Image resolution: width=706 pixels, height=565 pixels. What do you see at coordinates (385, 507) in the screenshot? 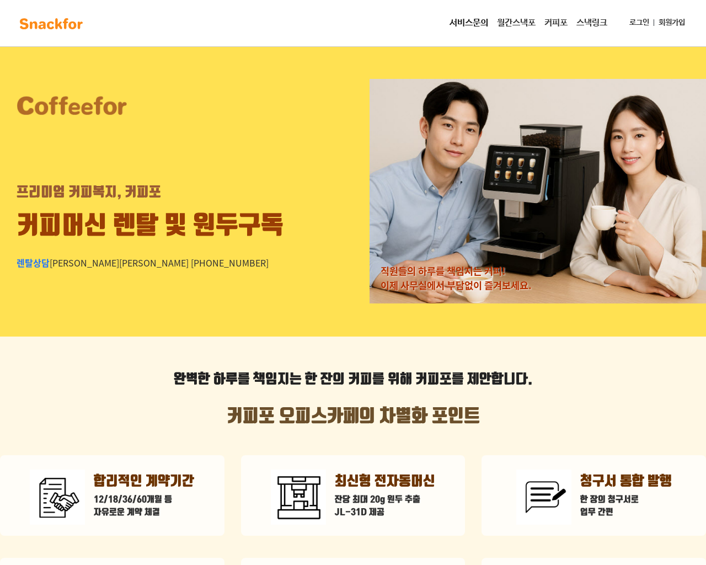
I see `p: 잔당 최대 20g 원두 추출 JL-31D 제공` at bounding box center [385, 507].